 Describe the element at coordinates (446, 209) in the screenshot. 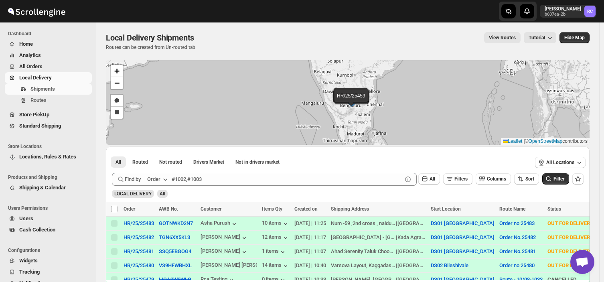

I see `span: Start Location` at that location.